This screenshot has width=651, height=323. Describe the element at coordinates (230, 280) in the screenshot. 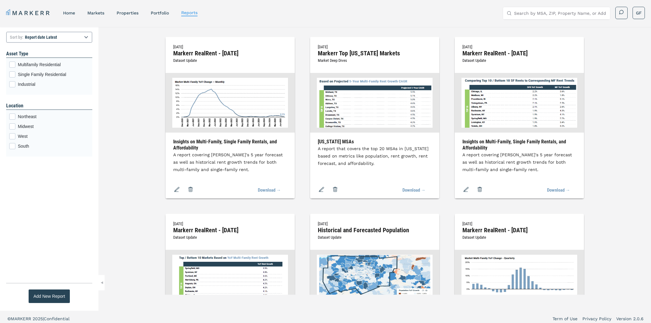

I see `img: Markerr RealRent - June 2025` at that location.